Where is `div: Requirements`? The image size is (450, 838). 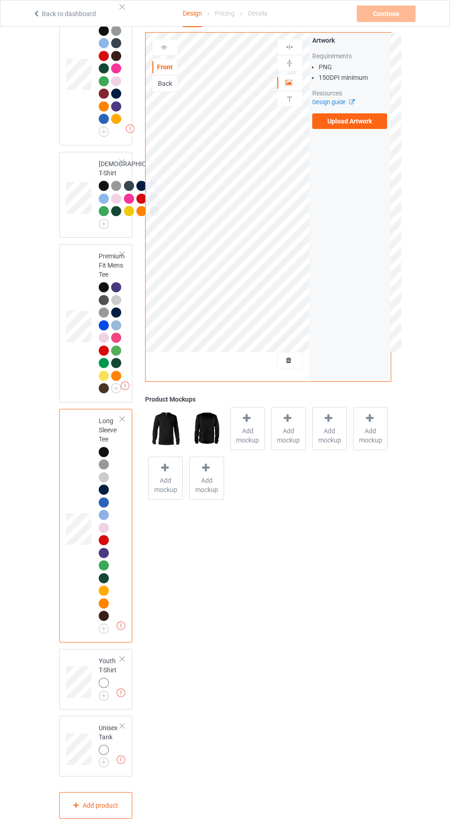 div: Requirements is located at coordinates (350, 56).